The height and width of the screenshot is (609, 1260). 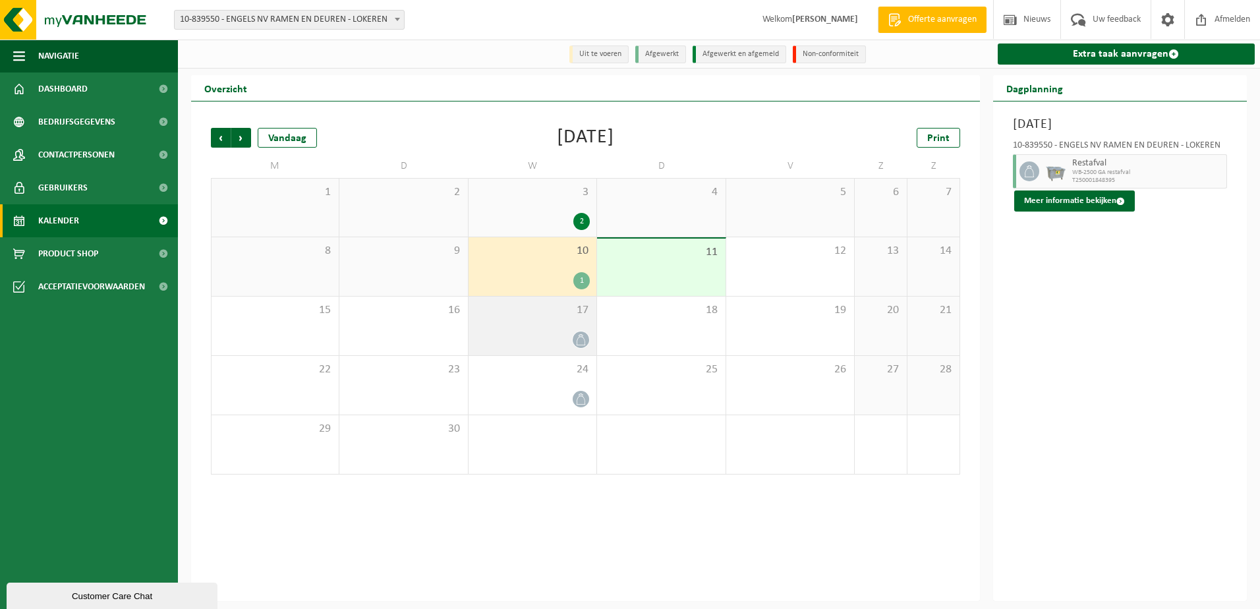 What do you see at coordinates (1074, 201) in the screenshot?
I see `button: Meer informatie bekijken` at bounding box center [1074, 201].